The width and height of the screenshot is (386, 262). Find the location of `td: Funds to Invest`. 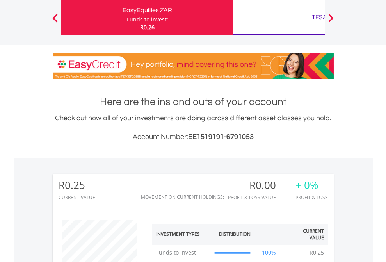

td: Funds to Invest is located at coordinates (182, 253).